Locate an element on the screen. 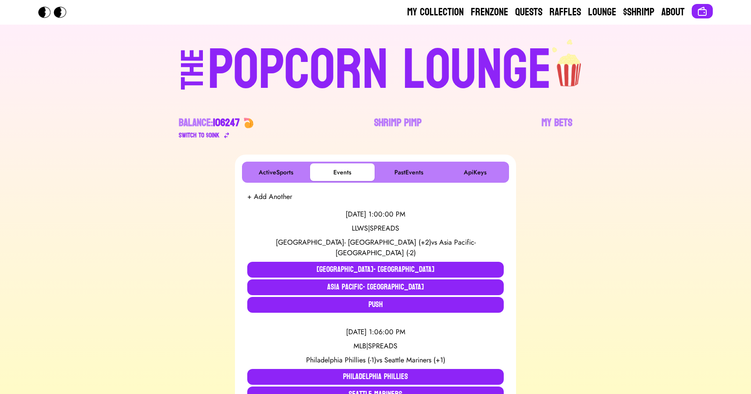  span: 106247 is located at coordinates (226, 123).